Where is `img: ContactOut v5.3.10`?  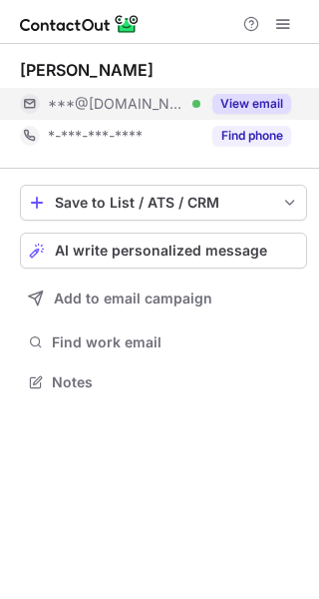 img: ContactOut v5.3.10 is located at coordinates (80, 24).